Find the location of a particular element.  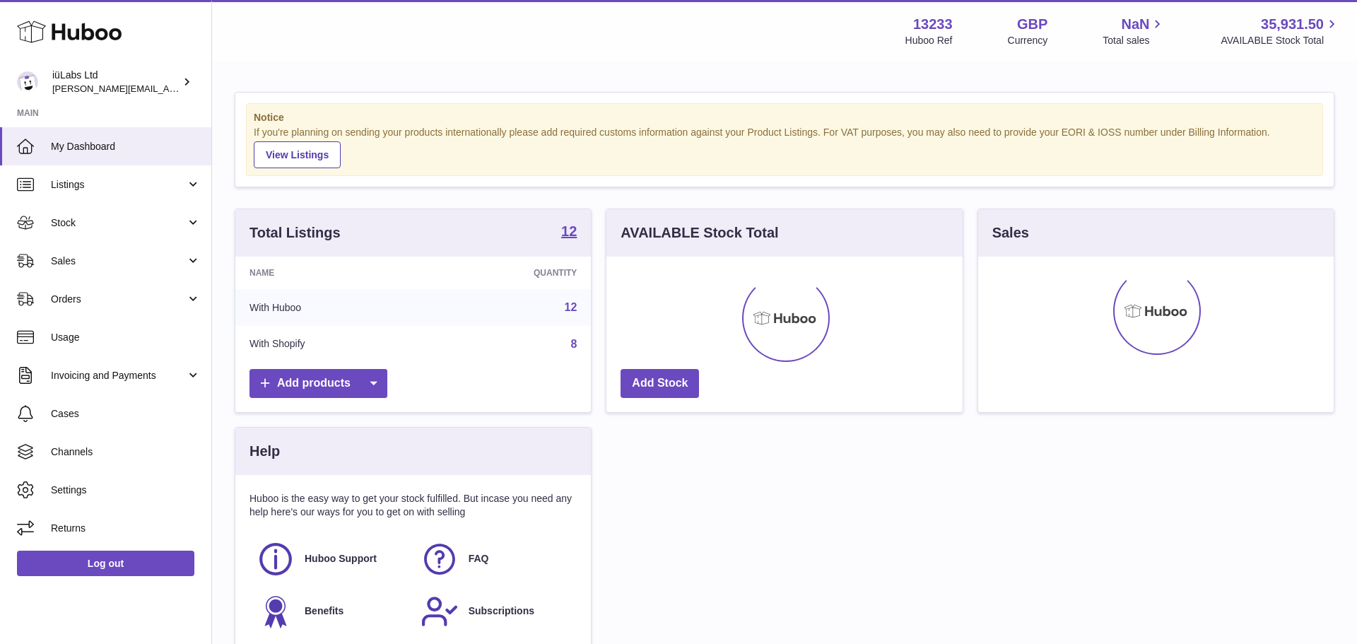

span: Benefits is located at coordinates (324, 611).